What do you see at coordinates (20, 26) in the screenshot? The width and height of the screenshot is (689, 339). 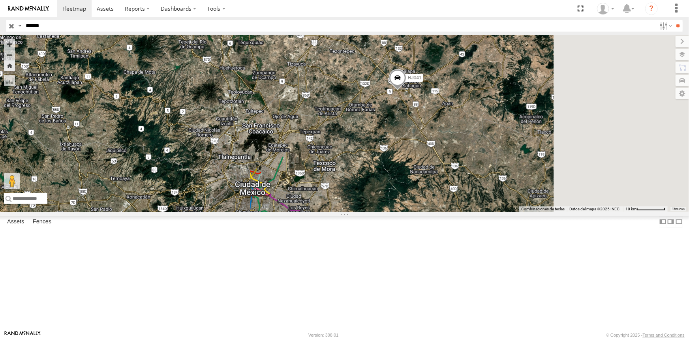 I see `label: Search Query` at bounding box center [20, 26].